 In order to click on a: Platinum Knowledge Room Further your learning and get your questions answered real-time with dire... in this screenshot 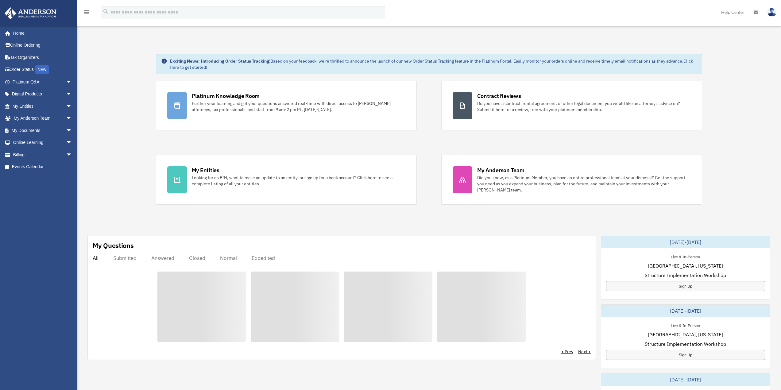, I will do `click(286, 106)`.